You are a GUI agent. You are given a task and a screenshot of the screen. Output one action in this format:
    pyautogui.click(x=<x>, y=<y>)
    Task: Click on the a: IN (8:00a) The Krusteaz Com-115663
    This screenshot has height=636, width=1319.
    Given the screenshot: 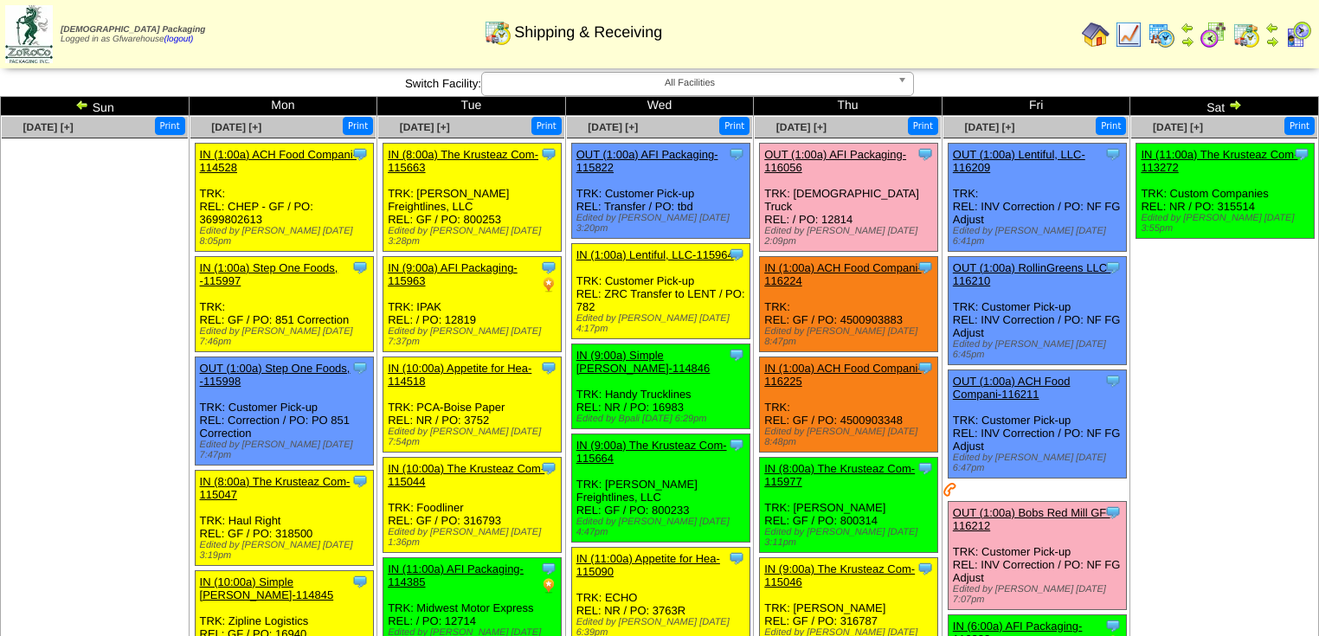 What is the action you would take?
    pyautogui.click(x=463, y=161)
    